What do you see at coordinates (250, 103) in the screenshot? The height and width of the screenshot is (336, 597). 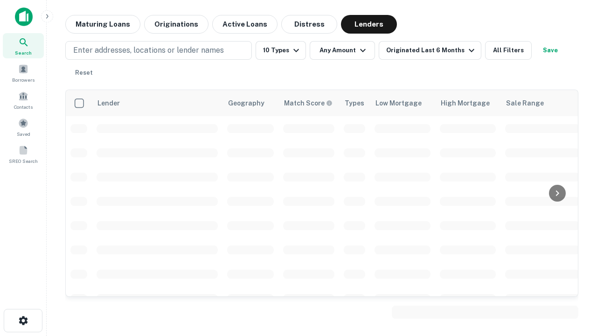 I see `th: Geography` at bounding box center [250, 103].